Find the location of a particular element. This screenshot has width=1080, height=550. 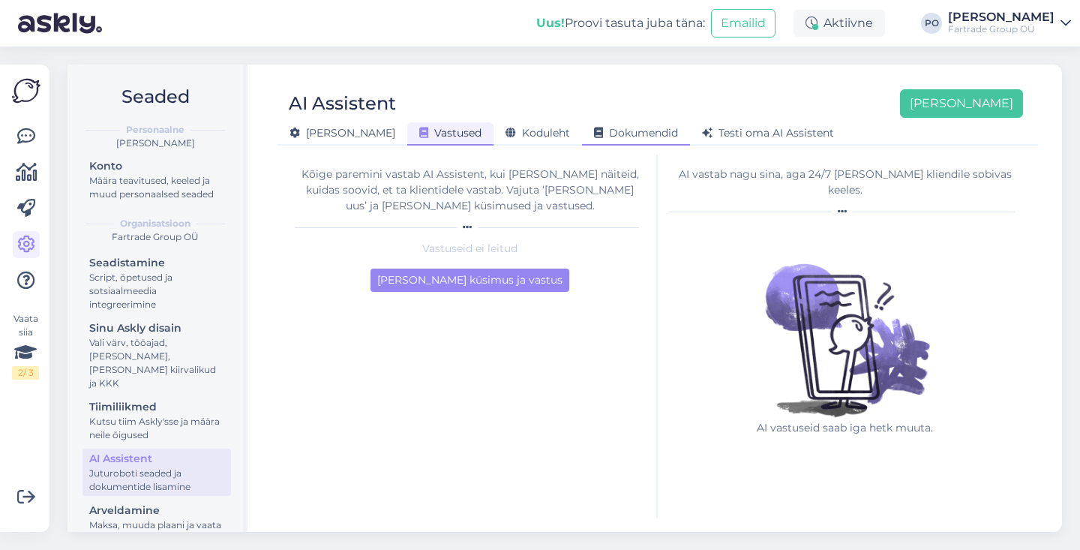

div: Vaata siia is located at coordinates (25, 346).